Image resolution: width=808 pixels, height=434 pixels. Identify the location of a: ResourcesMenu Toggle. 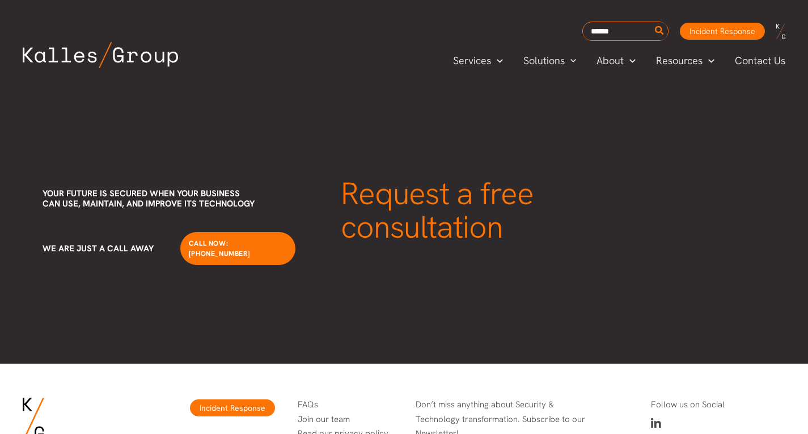
(685, 61).